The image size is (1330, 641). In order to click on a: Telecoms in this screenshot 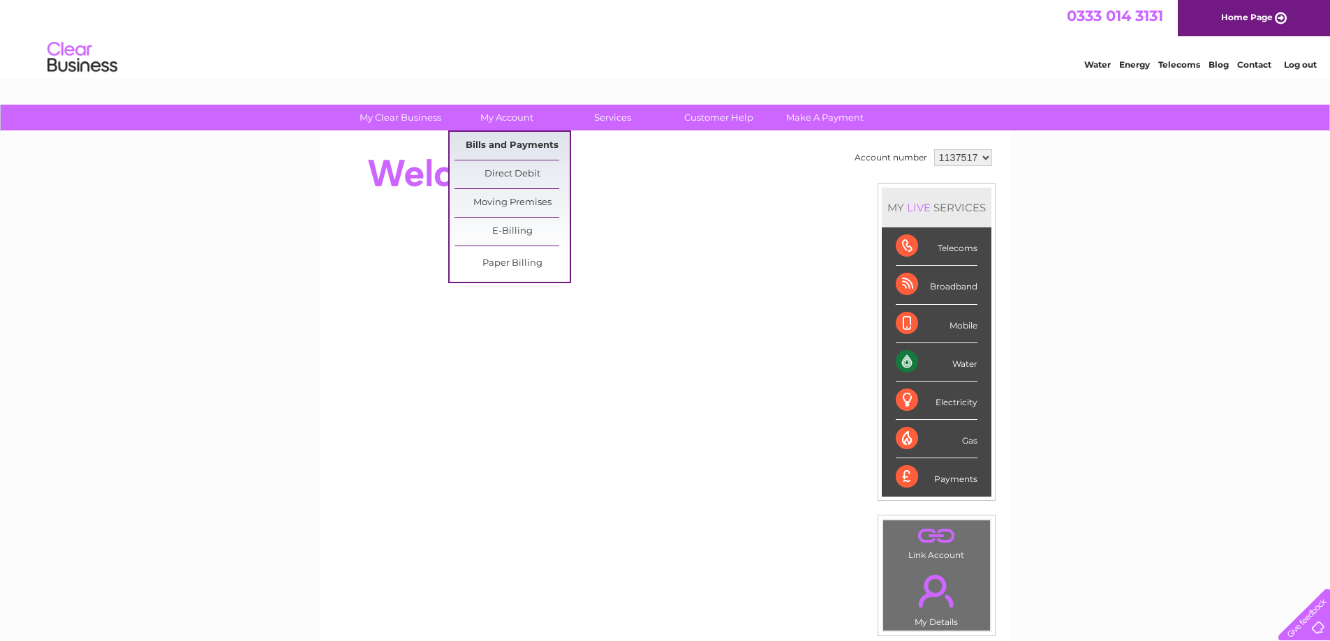, I will do `click(1179, 64)`.